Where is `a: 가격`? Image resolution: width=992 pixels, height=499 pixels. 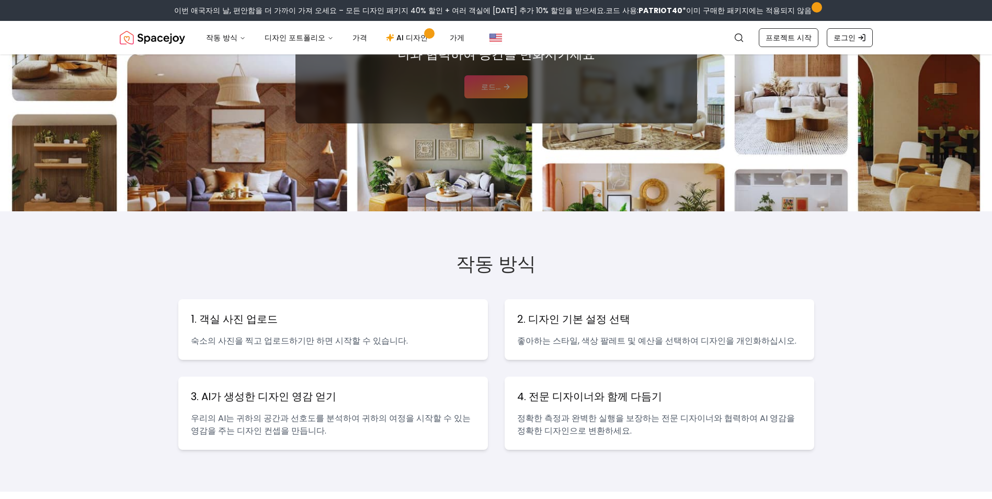
a: 가격 is located at coordinates (360, 38).